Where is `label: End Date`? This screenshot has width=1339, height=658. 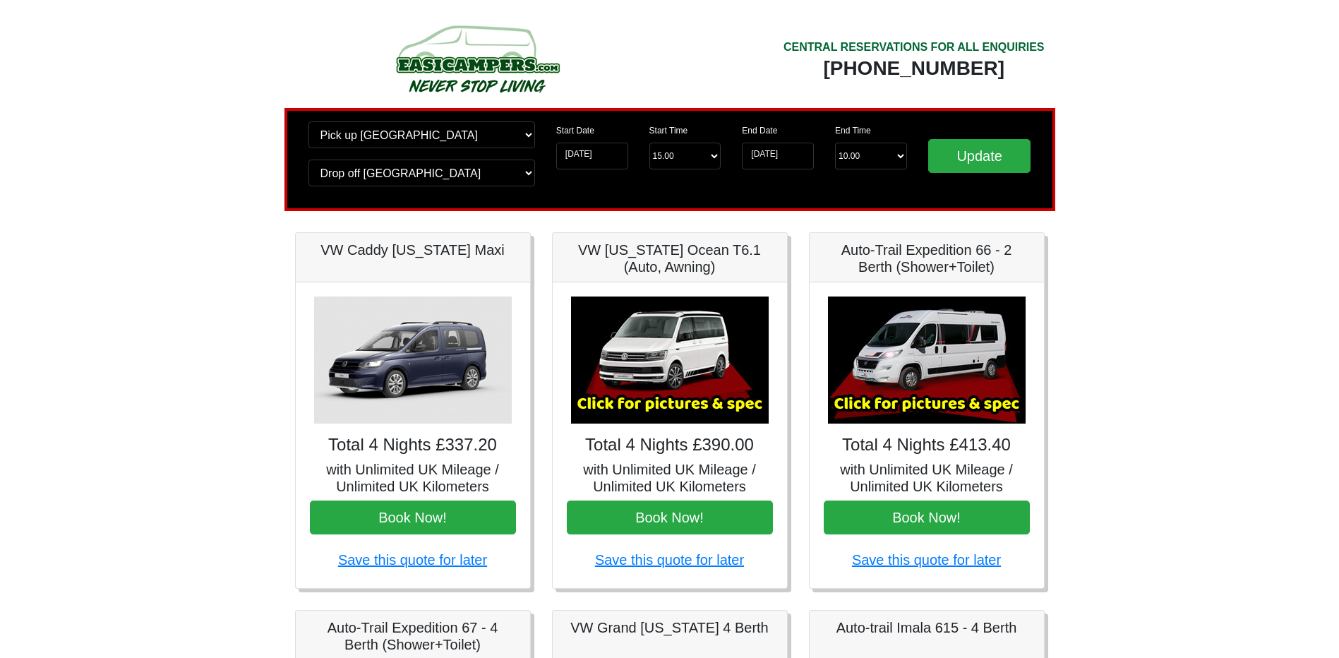
label: End Date is located at coordinates (760, 131).